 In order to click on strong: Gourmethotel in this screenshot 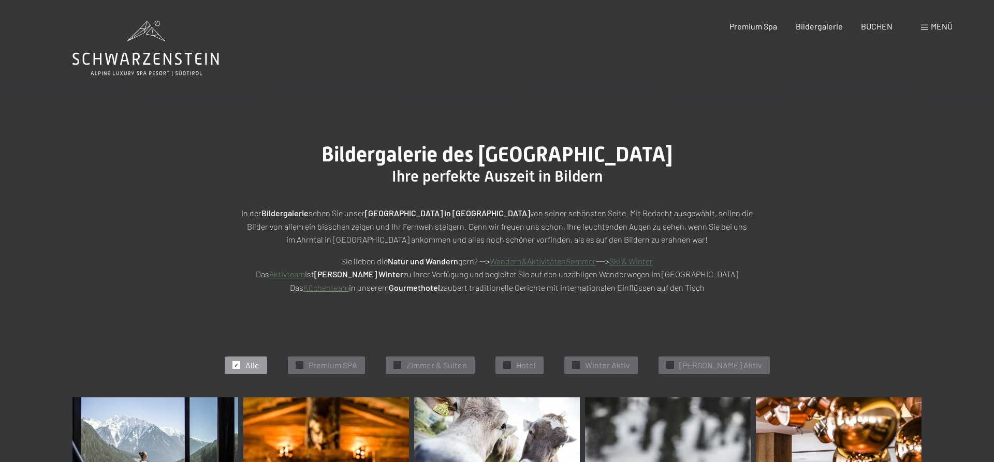, I will do `click(414, 287)`.